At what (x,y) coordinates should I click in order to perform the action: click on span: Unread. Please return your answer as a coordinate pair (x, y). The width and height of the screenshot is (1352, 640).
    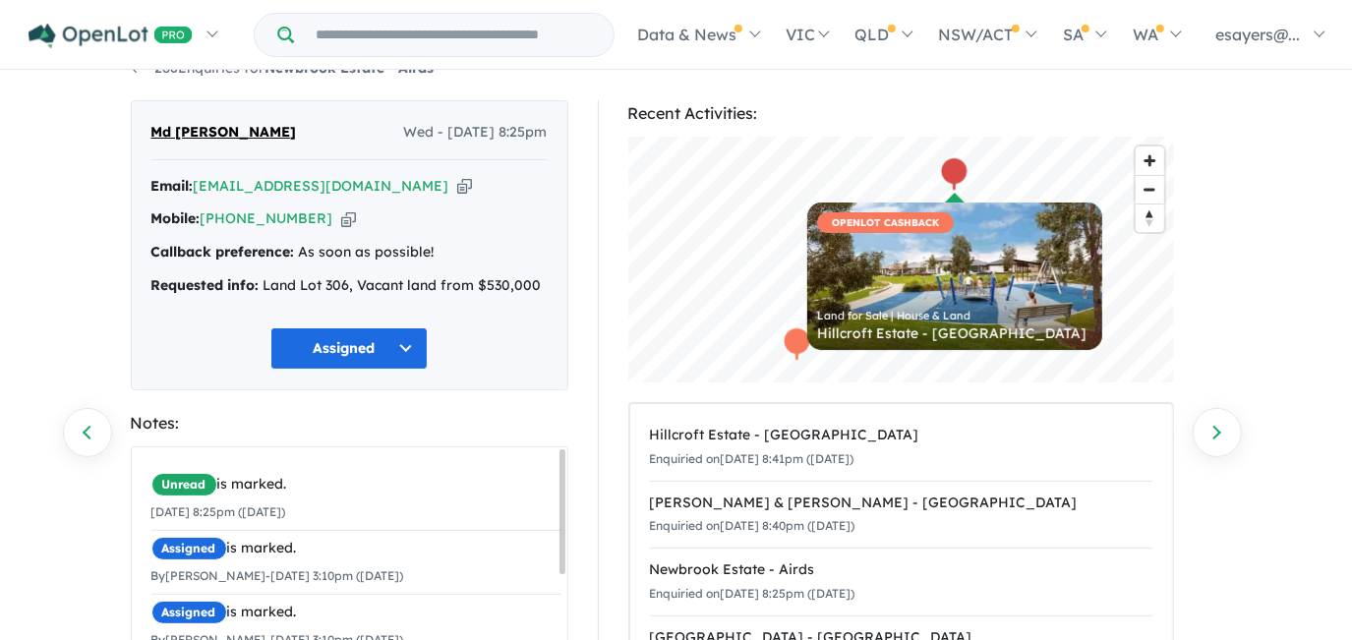
    Looking at the image, I should click on (184, 485).